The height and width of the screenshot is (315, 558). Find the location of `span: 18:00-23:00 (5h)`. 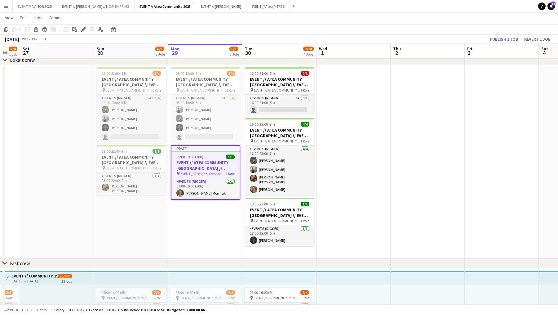

span: 18:00-23:00 (5h) is located at coordinates (262, 204).